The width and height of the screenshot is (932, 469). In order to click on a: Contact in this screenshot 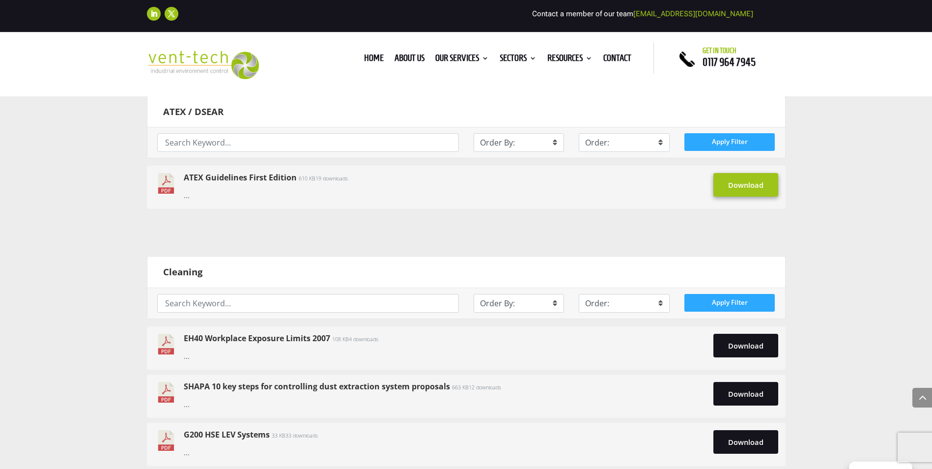, I will do `click(617, 60)`.